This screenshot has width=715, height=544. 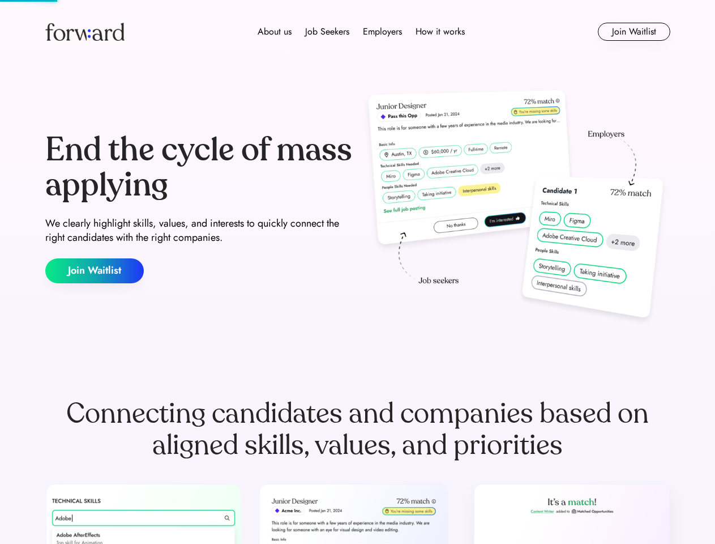 I want to click on img: hero-image.png, so click(x=517, y=208).